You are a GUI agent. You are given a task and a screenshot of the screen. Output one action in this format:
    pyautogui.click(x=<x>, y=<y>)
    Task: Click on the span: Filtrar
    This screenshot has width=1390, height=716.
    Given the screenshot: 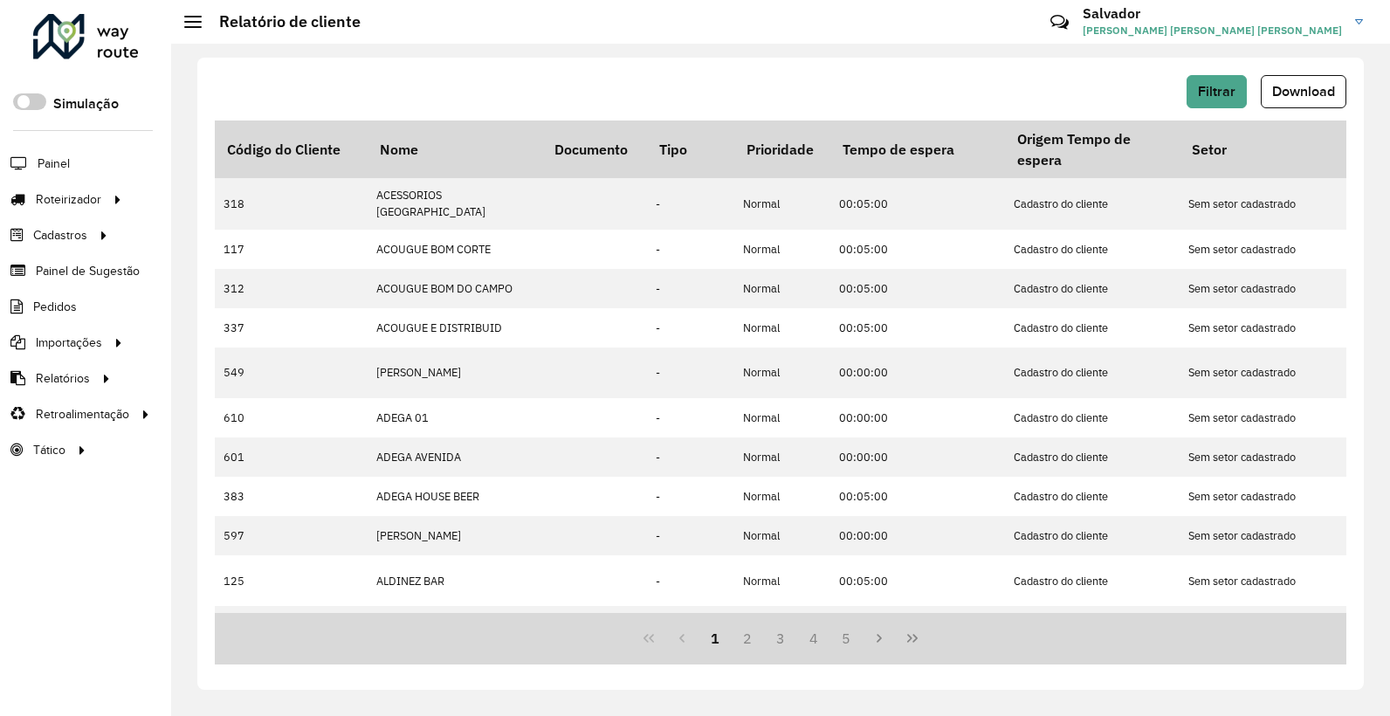 What is the action you would take?
    pyautogui.click(x=1216, y=91)
    